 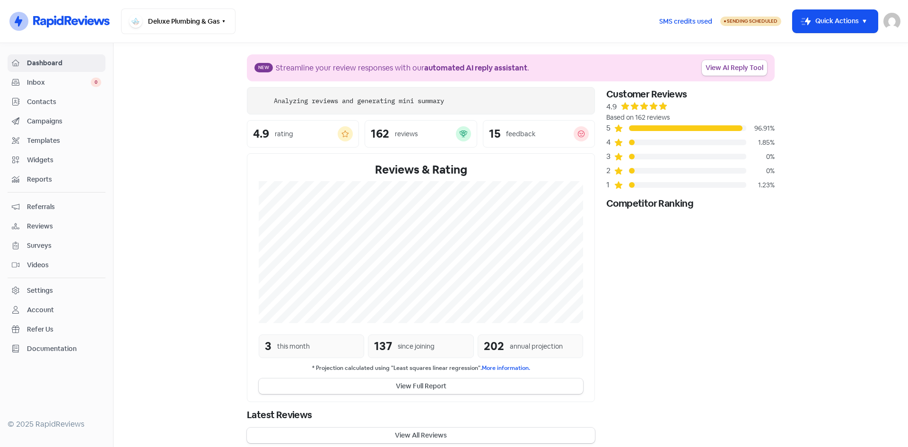 What do you see at coordinates (761, 142) in the screenshot?
I see `div: 1.85%` at bounding box center [761, 142].